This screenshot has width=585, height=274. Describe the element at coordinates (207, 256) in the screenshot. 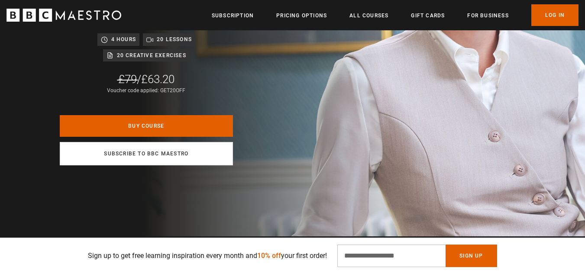

I see `p: Sign up to get free learning inspiration every month and your first order!` at that location.